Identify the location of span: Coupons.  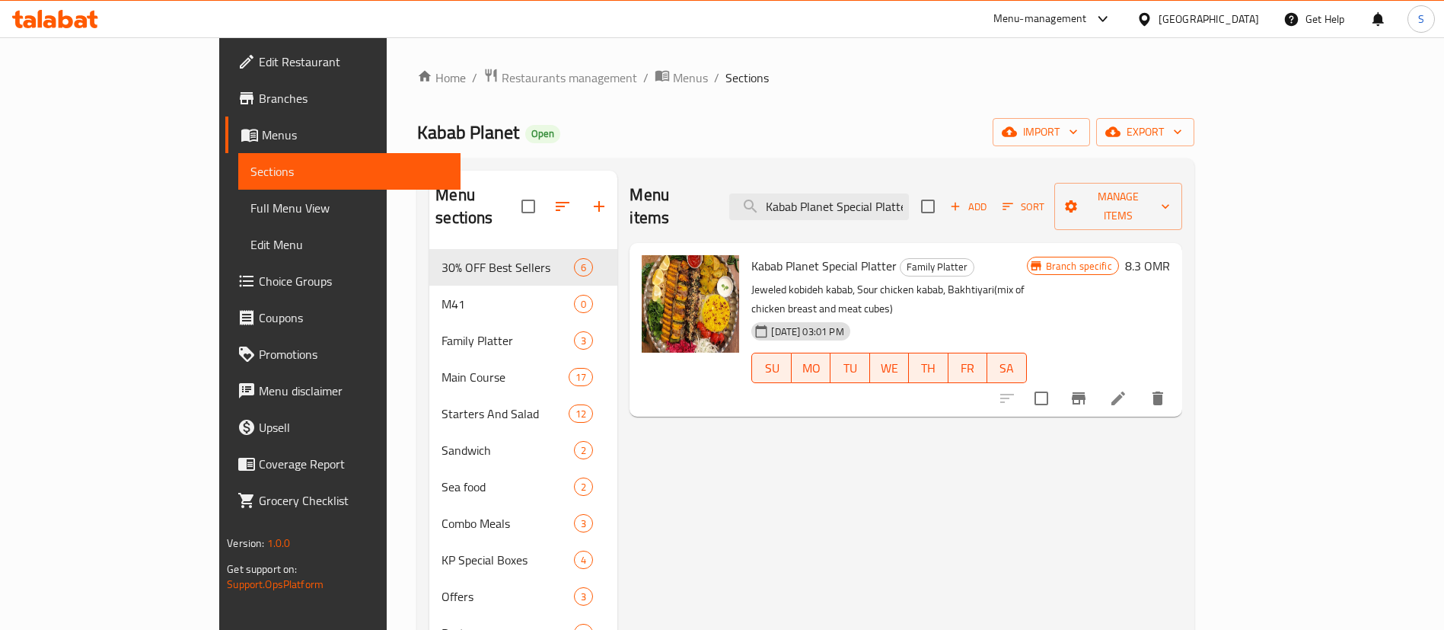
(353, 318).